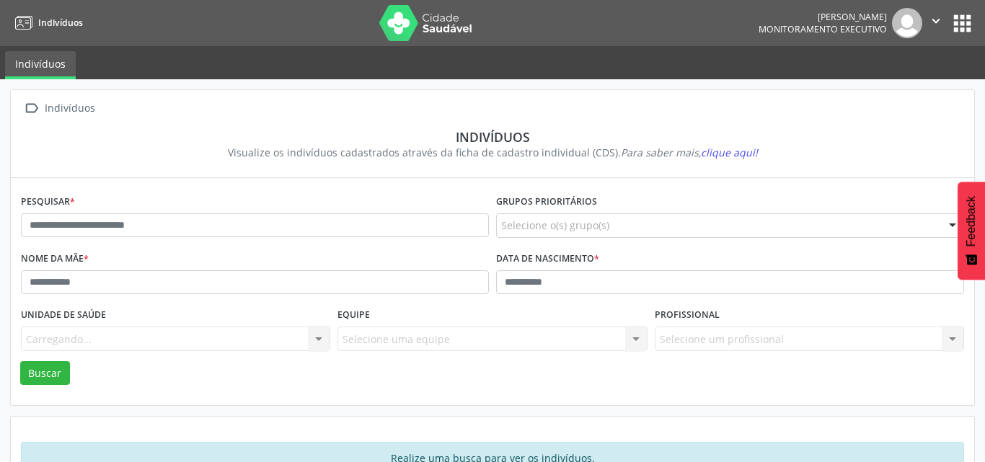 Image resolution: width=985 pixels, height=462 pixels. What do you see at coordinates (971, 231) in the screenshot?
I see `button: Feedback - Mostrar pesquisa` at bounding box center [971, 231].